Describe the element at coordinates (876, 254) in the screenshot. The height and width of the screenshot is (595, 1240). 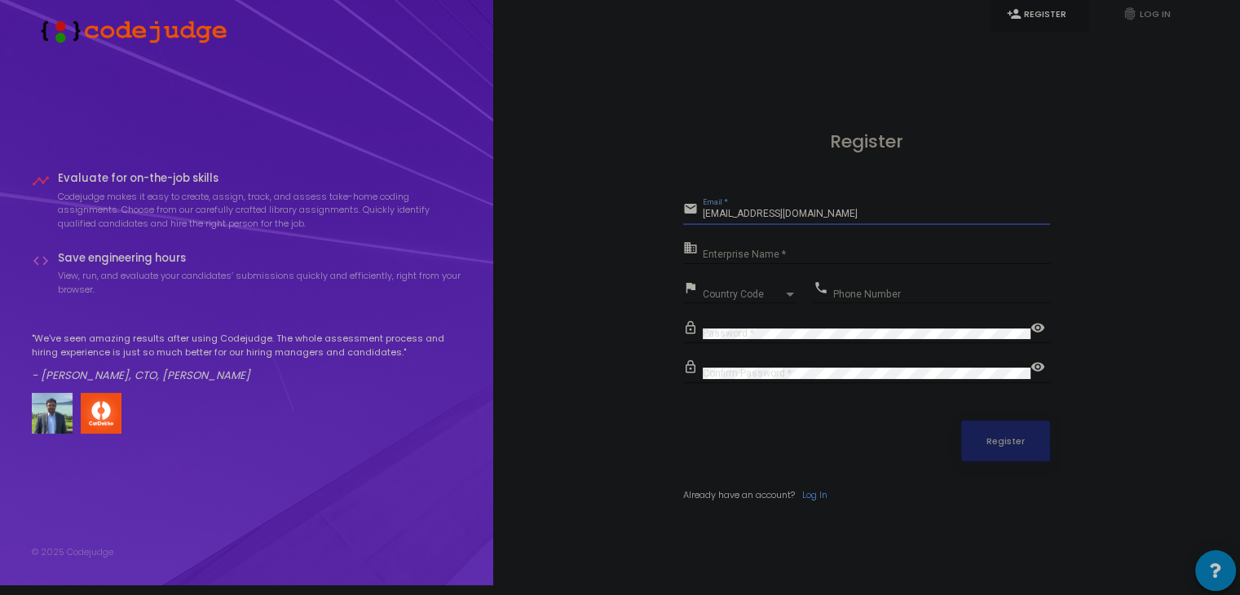
I see `input: Enterprise Name` at that location.